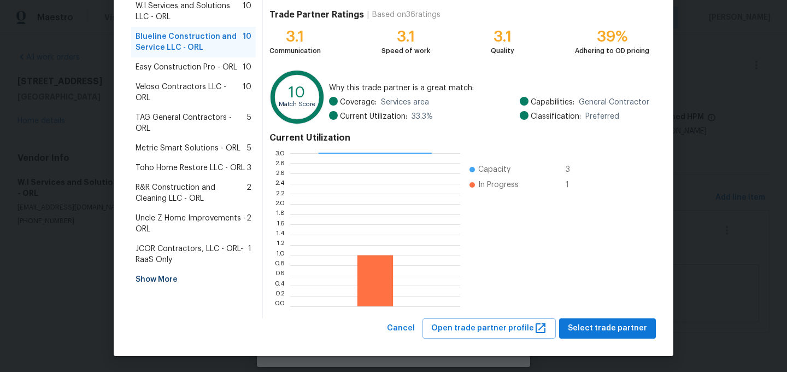 The height and width of the screenshot is (372, 787). Describe the element at coordinates (280, 245) in the screenshot. I see `text: 1.2` at that location.